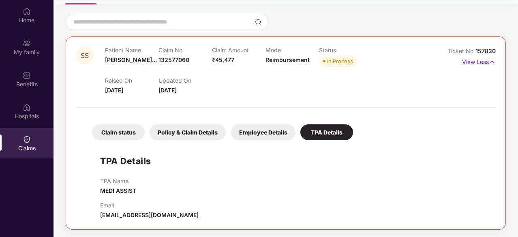 This screenshot has width=518, height=237. Describe the element at coordinates (185, 50) in the screenshot. I see `p: Claim No` at that location.